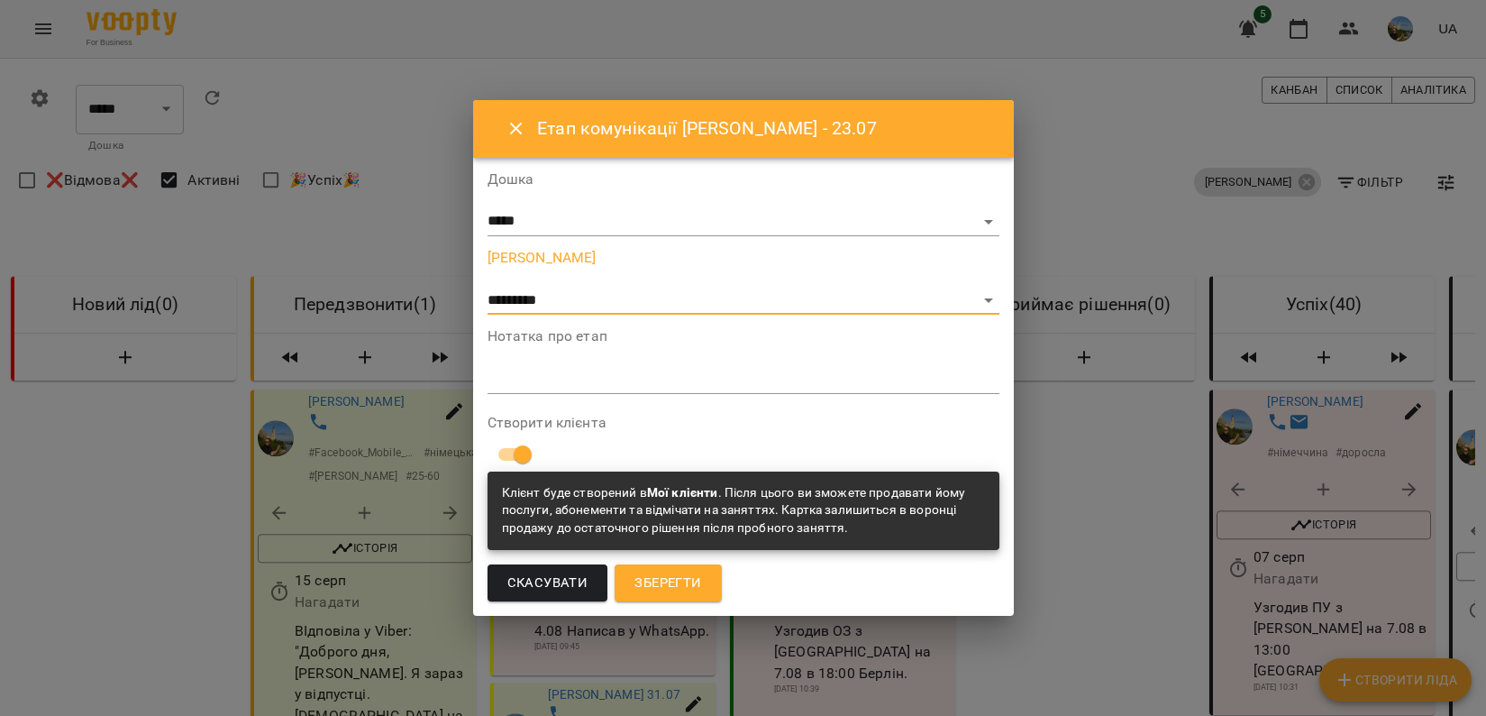 This screenshot has width=1486, height=716. What do you see at coordinates (516, 129) in the screenshot?
I see `button: Close` at bounding box center [516, 129].